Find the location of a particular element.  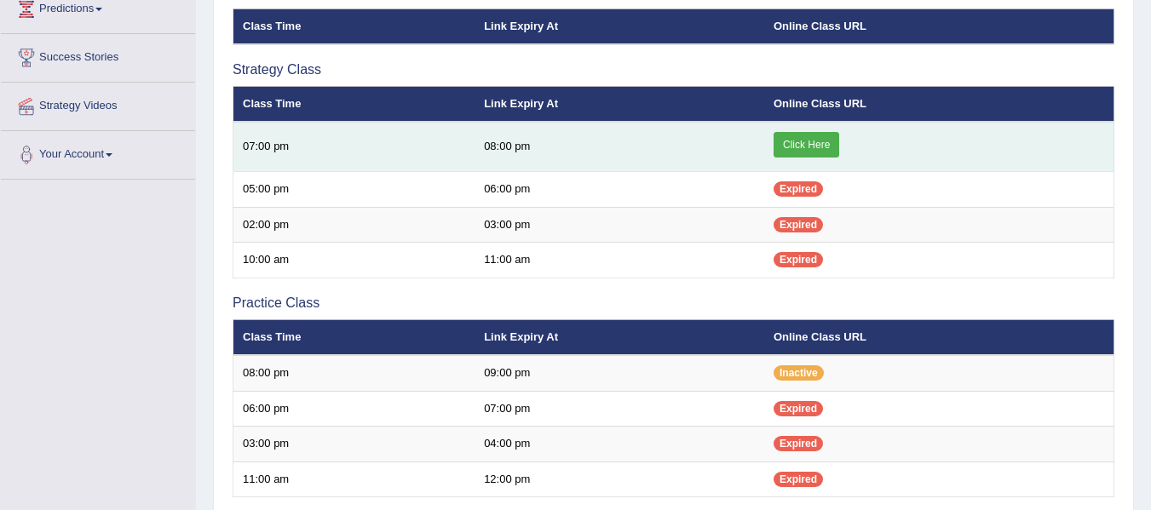

td: 09:00 pm is located at coordinates (619, 373).